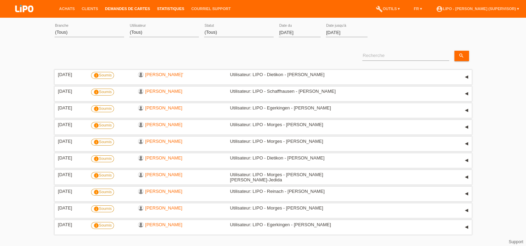  I want to click on a: Support, so click(516, 242).